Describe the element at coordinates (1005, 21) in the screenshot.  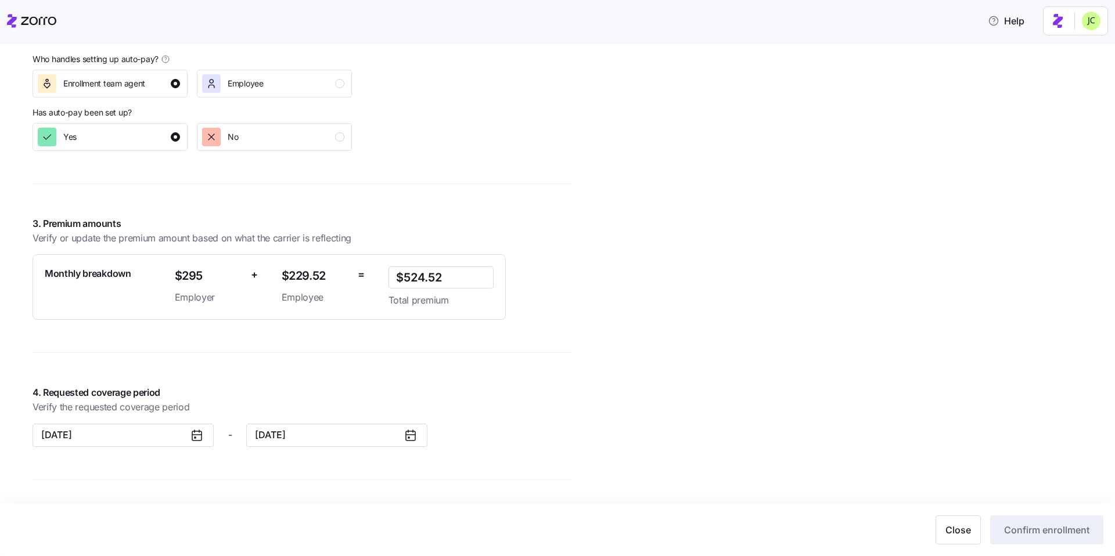
I see `span: Help` at that location.